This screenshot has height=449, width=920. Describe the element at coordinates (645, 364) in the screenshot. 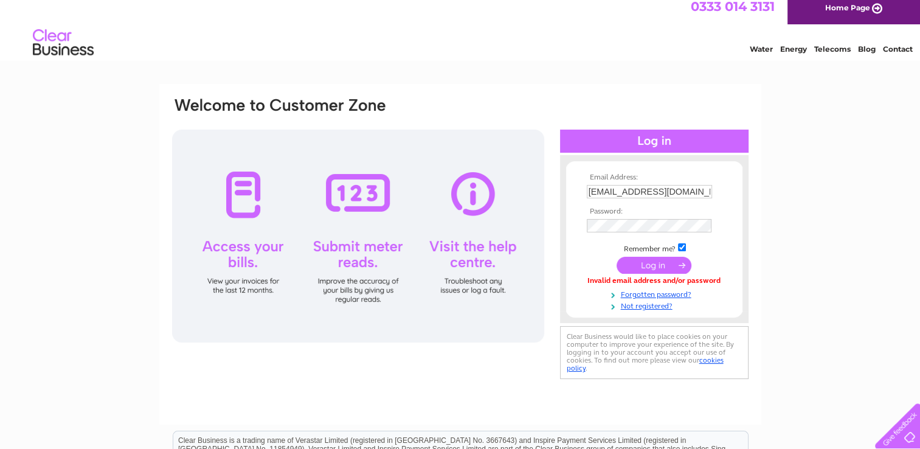

I see `a: cookies policy` at that location.